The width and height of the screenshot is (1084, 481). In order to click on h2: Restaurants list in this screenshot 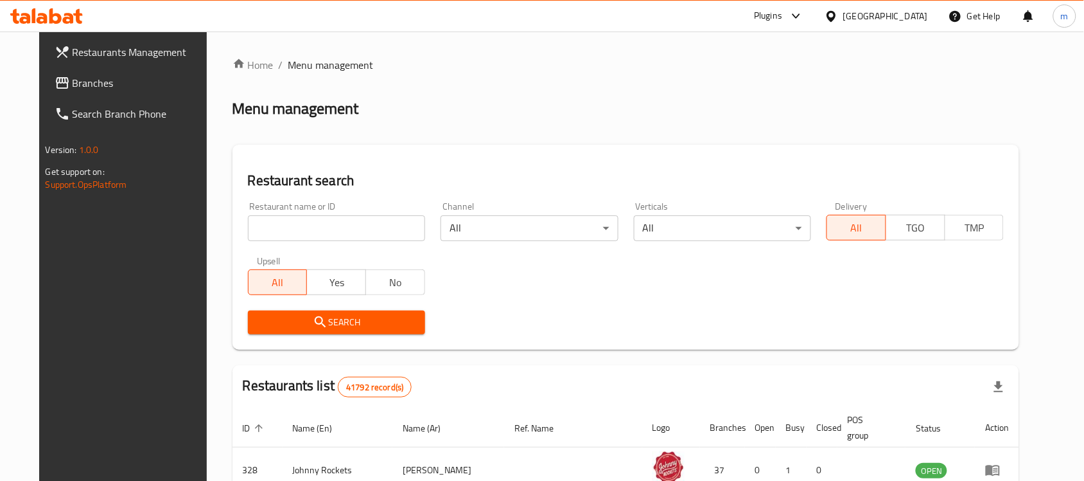, I will do `click(328, 386)`.